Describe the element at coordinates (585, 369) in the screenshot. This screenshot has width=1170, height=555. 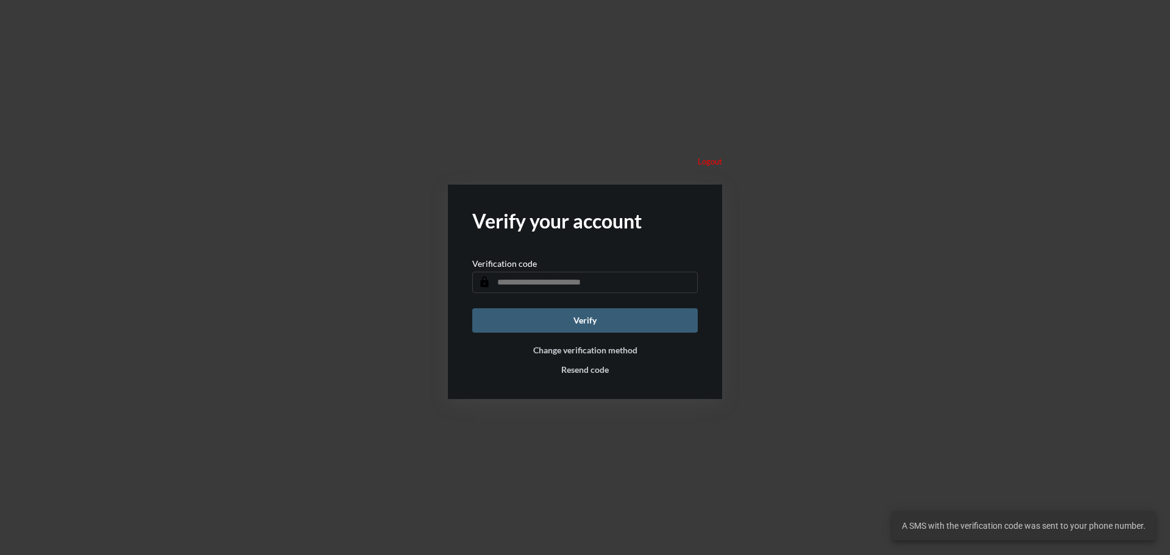
I see `button: Resend code` at that location.